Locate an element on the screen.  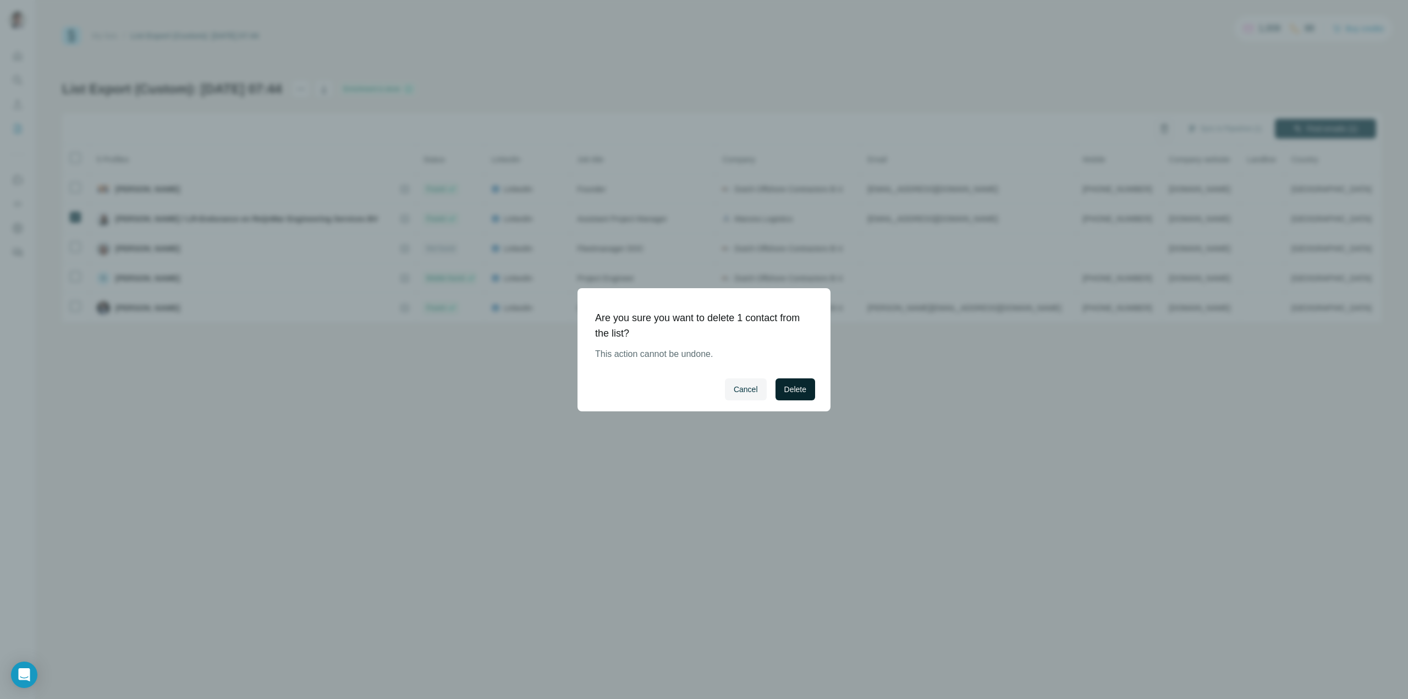
h1: Are you sure you want to delete 1 contact from the list? is located at coordinates (700, 326).